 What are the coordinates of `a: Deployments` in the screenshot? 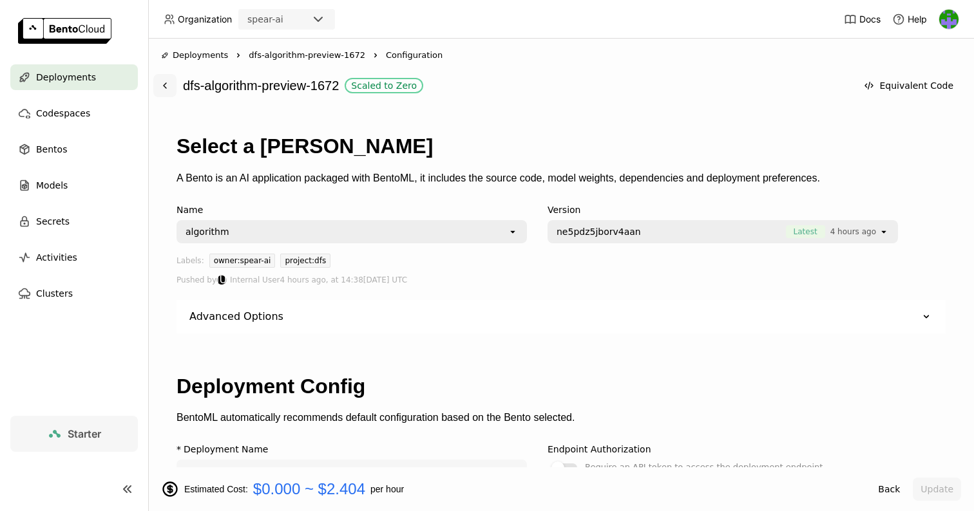 It's located at (74, 77).